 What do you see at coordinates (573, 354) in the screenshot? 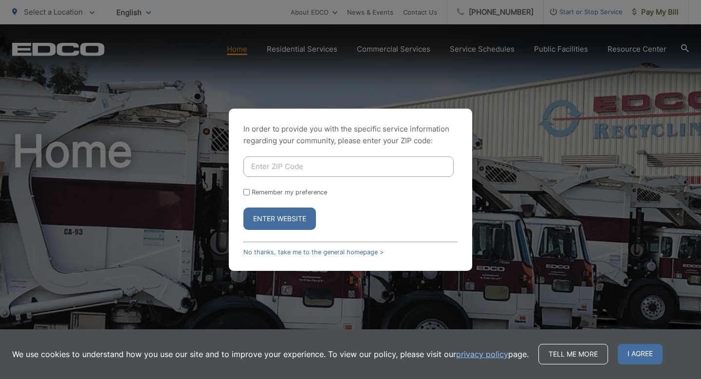
I see `a: Tell me more` at bounding box center [573, 354].